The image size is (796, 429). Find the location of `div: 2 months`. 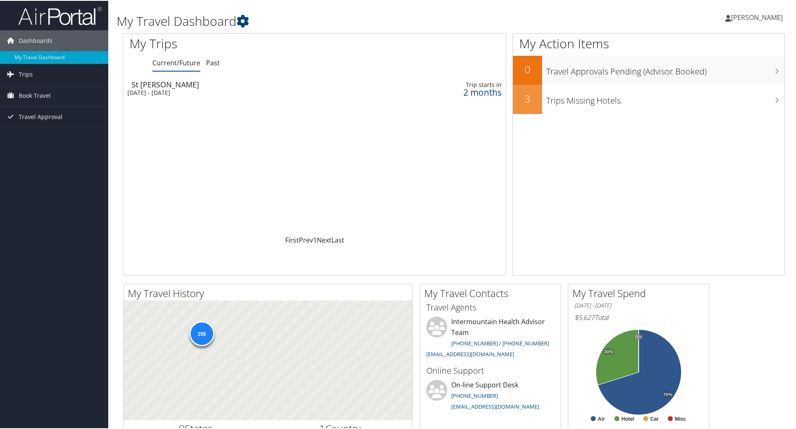

div: 2 months is located at coordinates (454, 92).